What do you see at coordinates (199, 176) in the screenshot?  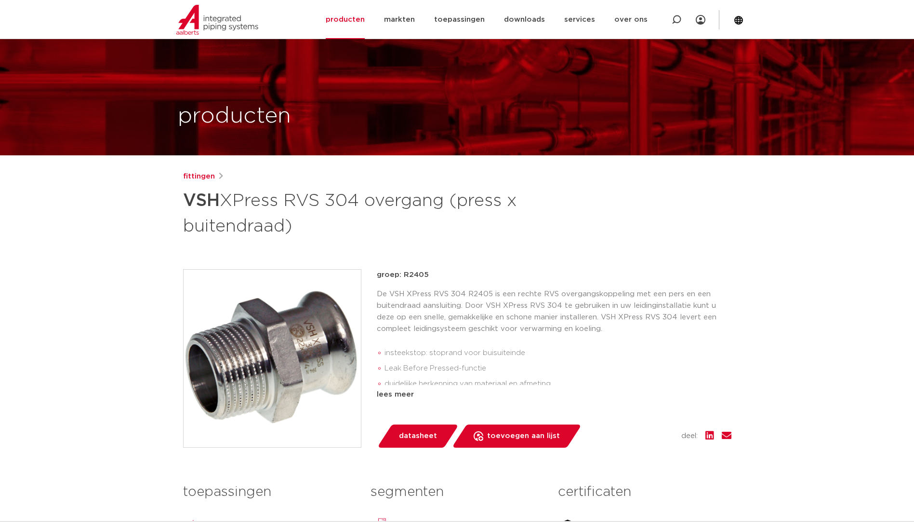 I see `a: fittingen` at bounding box center [199, 176].